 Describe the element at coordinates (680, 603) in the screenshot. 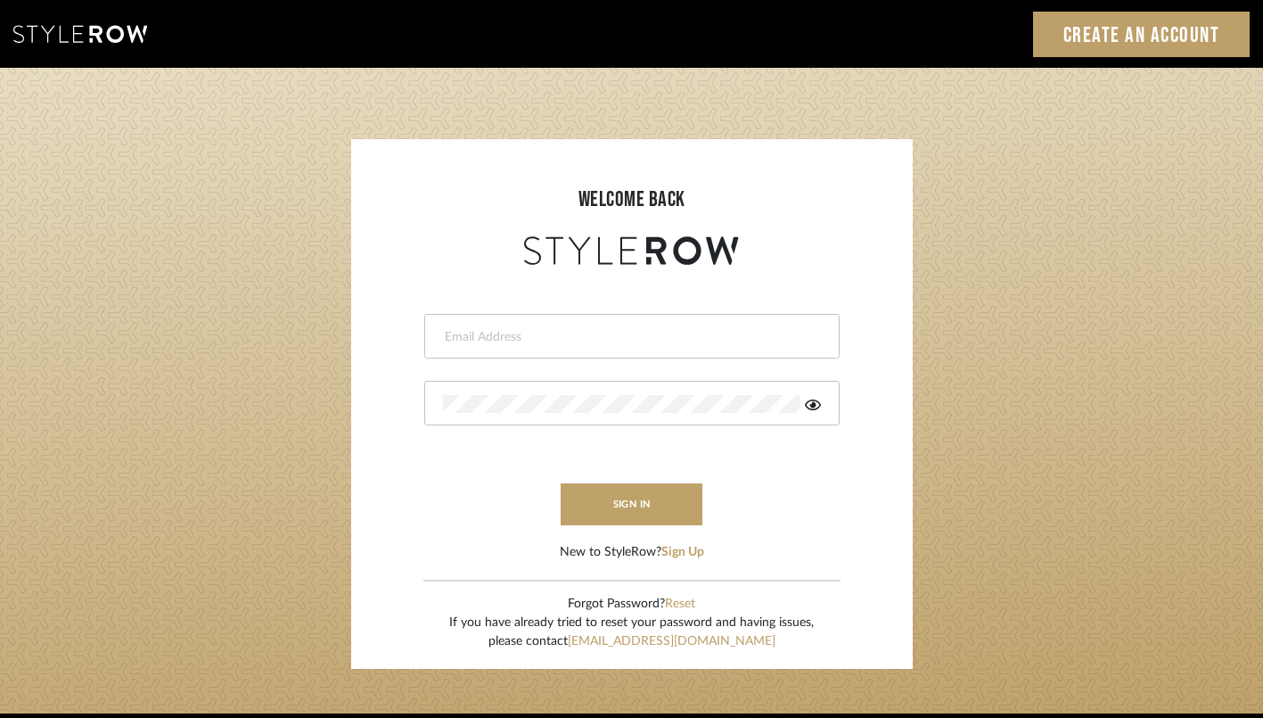

I see `button: Reset` at that location.